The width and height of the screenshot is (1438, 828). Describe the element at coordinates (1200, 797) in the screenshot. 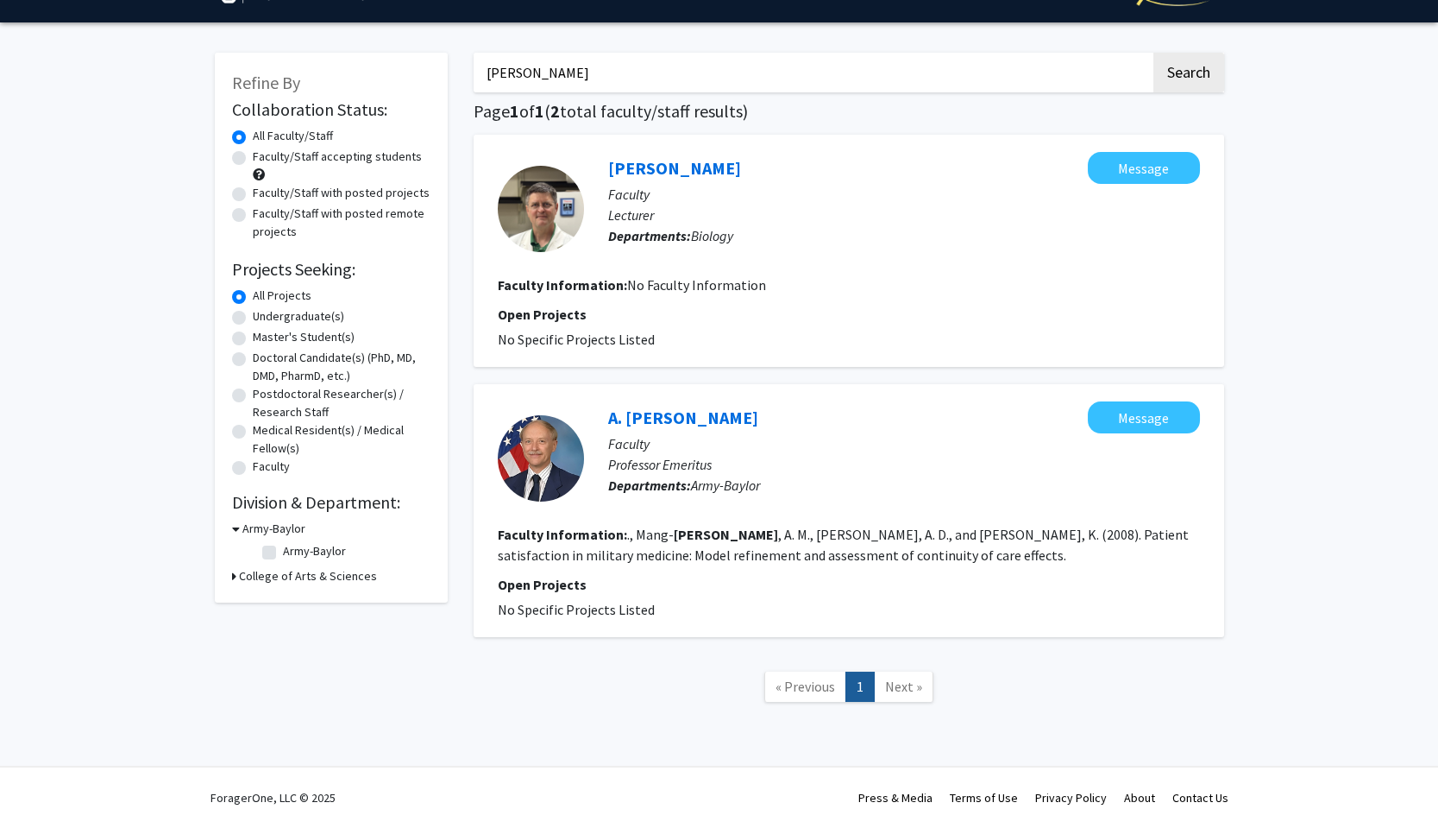

I see `a: Contact Us` at that location.